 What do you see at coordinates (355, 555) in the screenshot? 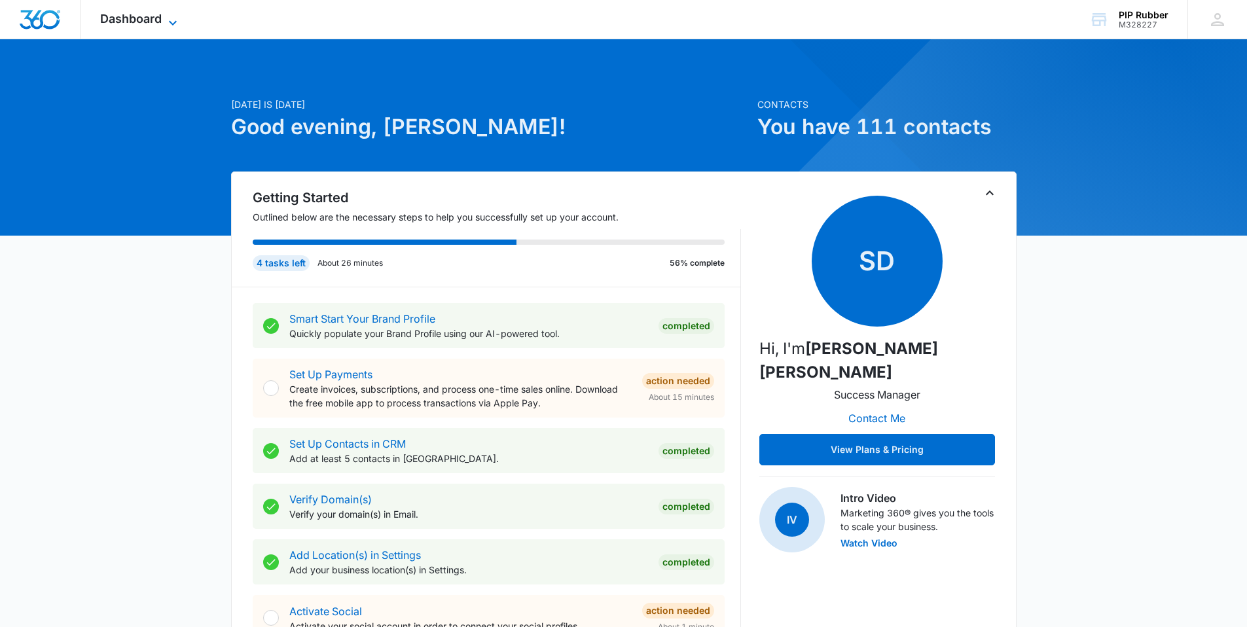
I see `a: Add Location(s) in Settings` at bounding box center [355, 555].